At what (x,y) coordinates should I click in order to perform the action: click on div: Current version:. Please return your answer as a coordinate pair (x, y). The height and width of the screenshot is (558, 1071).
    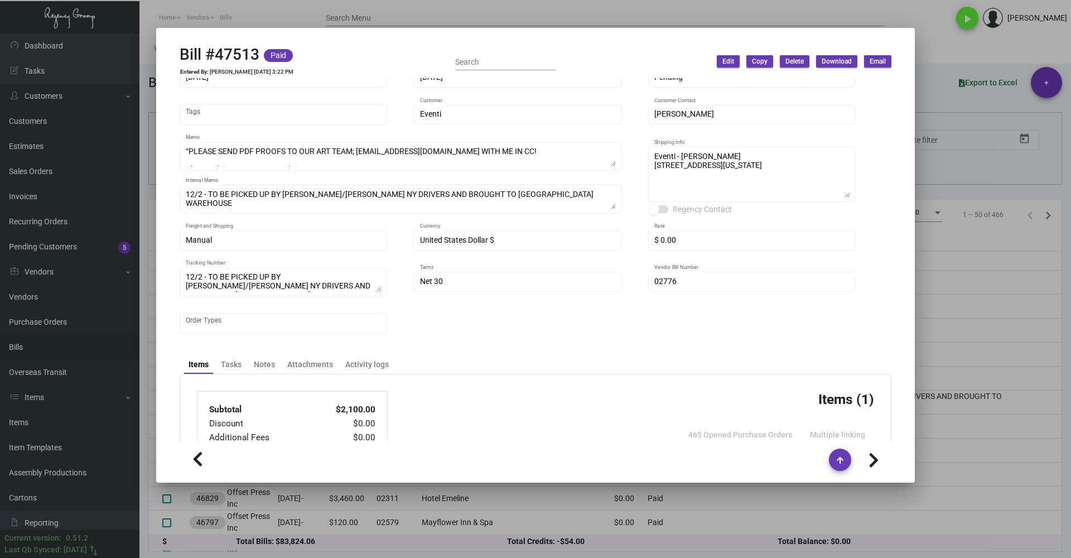
    Looking at the image, I should click on (33, 538).